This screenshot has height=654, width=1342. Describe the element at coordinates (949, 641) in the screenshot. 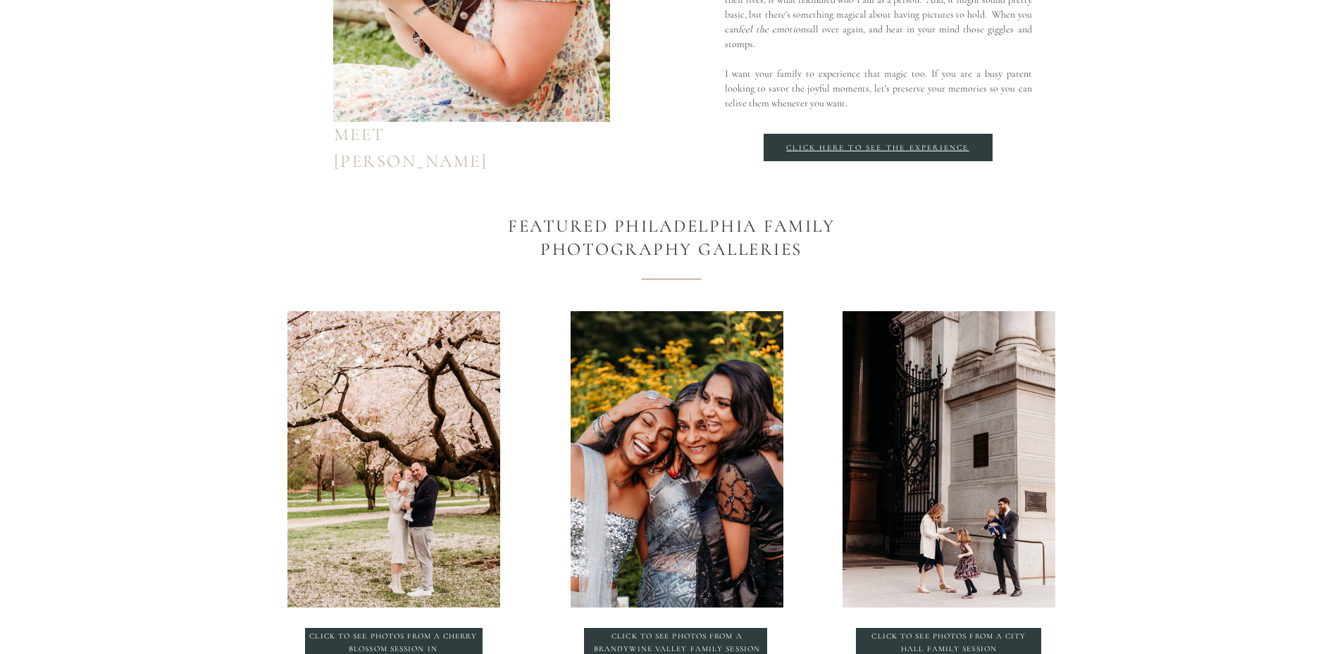

I see `a: click to see photos from a City hall family session` at that location.